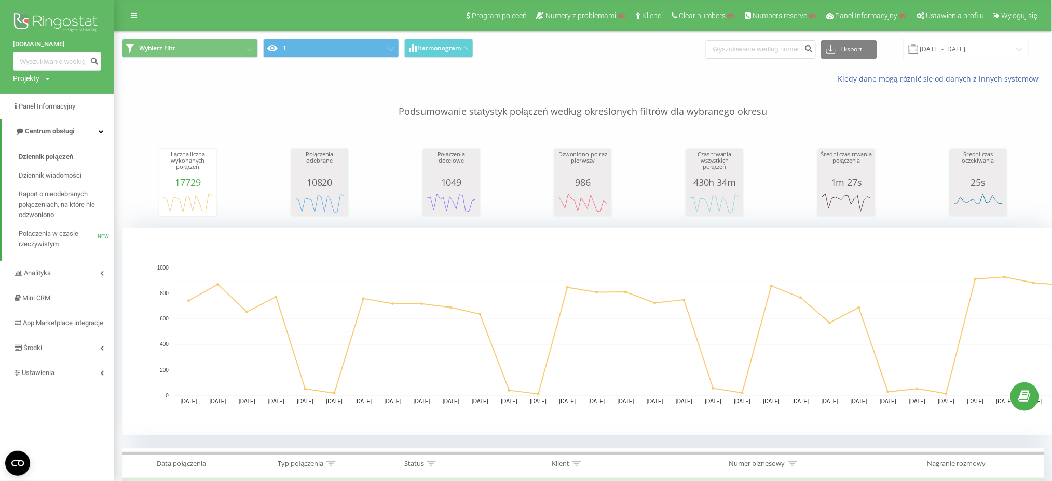 This screenshot has width=1052, height=481. Describe the element at coordinates (164, 319) in the screenshot. I see `text: 600` at that location.